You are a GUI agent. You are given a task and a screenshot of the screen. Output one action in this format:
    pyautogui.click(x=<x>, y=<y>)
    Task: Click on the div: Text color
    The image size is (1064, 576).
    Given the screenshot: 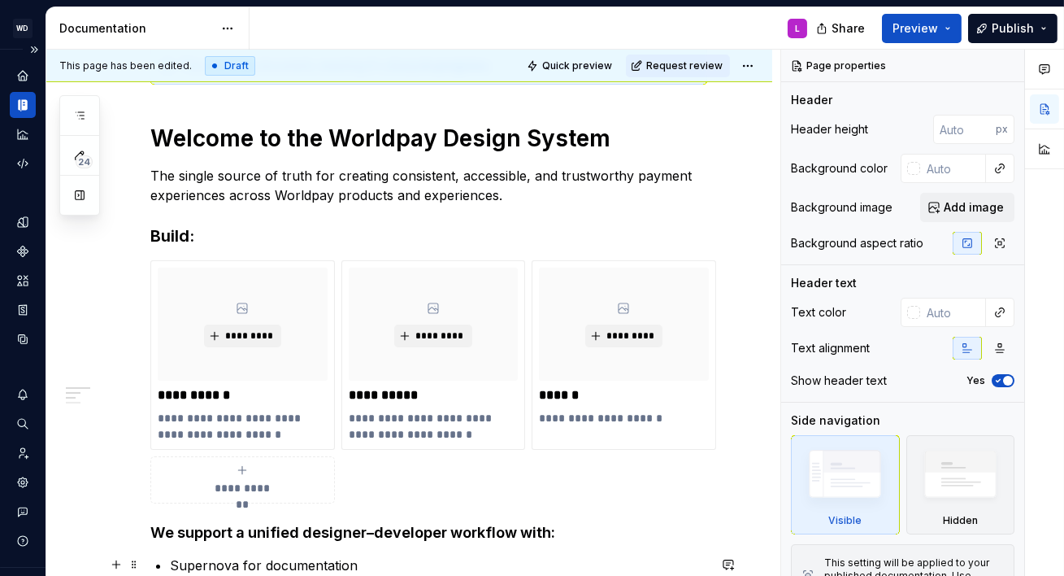 What is the action you would take?
    pyautogui.click(x=819, y=312)
    